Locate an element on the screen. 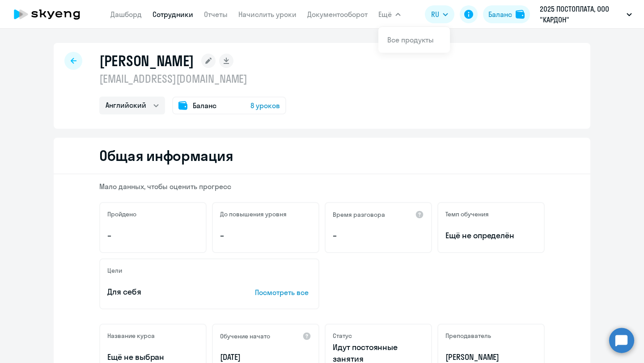 This screenshot has width=644, height=363. h5: Статус is located at coordinates (342, 336).